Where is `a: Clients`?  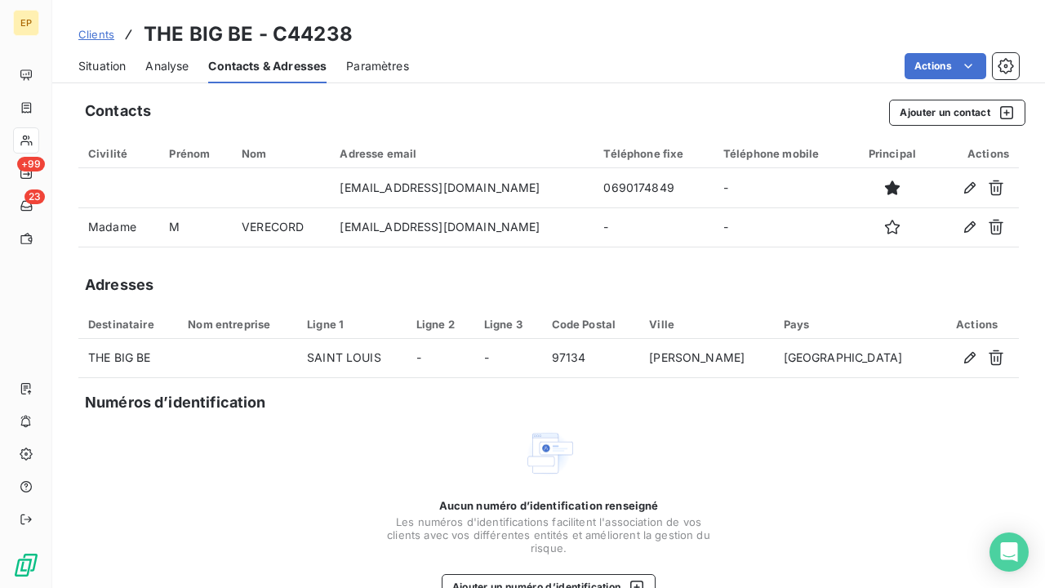 a: Clients is located at coordinates (96, 34).